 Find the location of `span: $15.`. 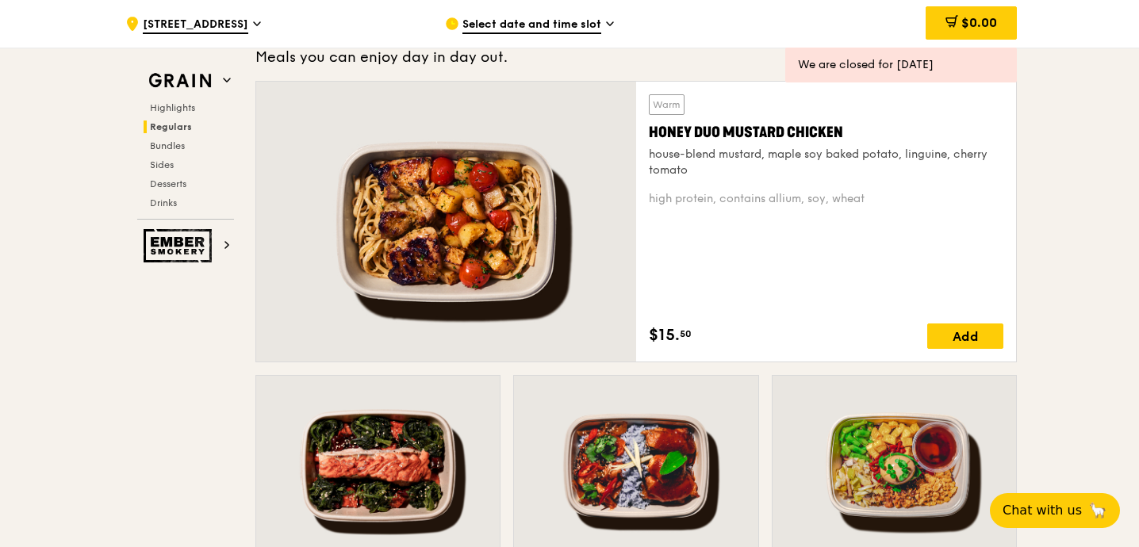

span: $15. is located at coordinates (664, 335).